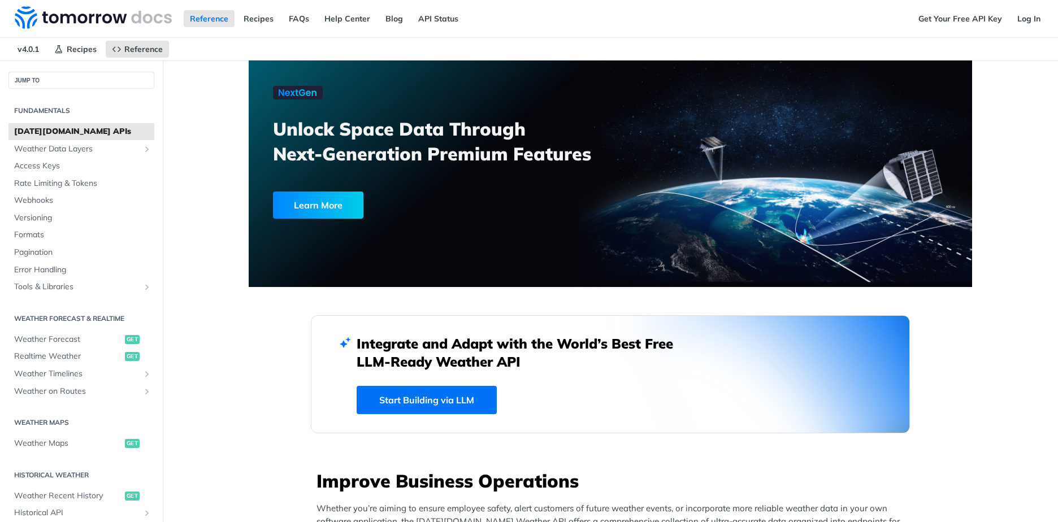 This screenshot has width=1058, height=522. I want to click on button: Show subpages for Tools & Libraries, so click(147, 287).